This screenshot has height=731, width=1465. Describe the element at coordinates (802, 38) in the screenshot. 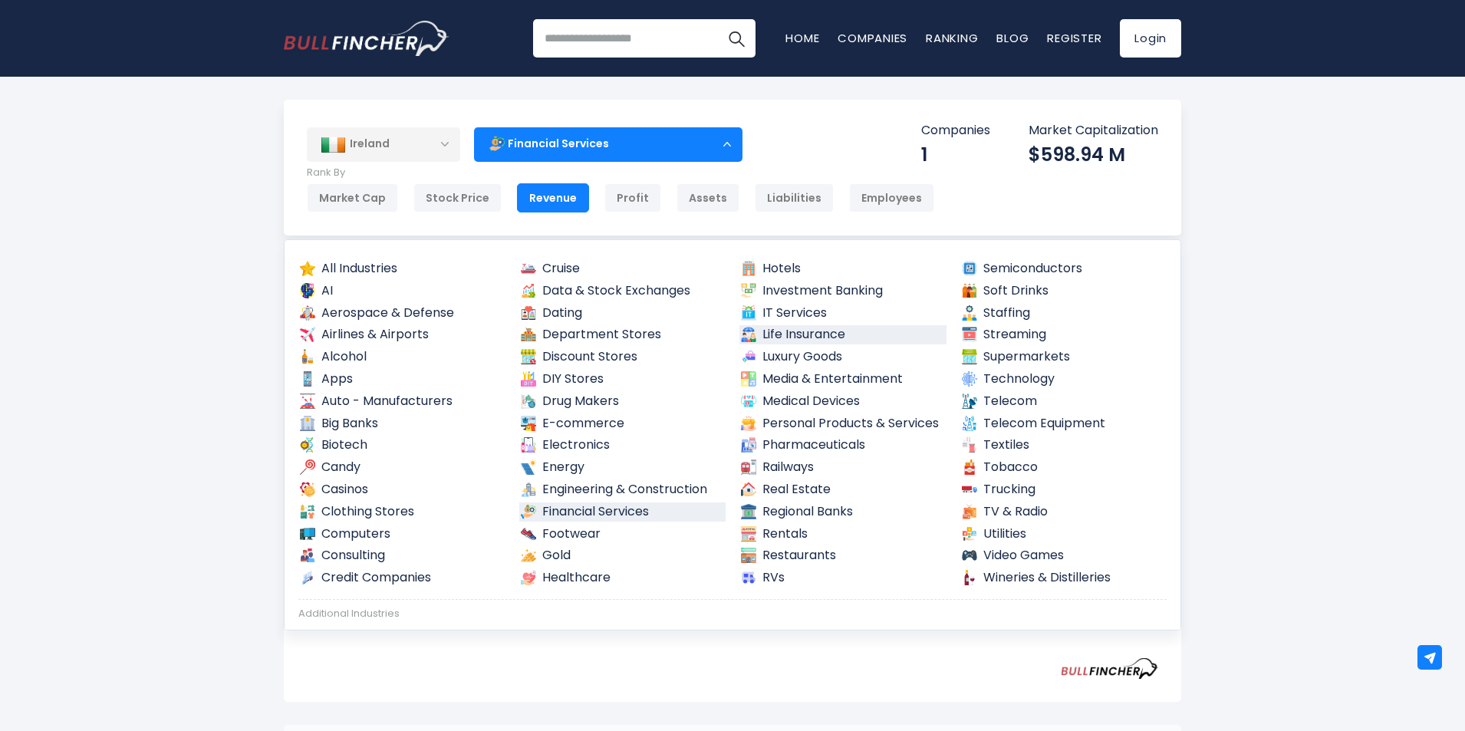

I see `a: Home` at that location.